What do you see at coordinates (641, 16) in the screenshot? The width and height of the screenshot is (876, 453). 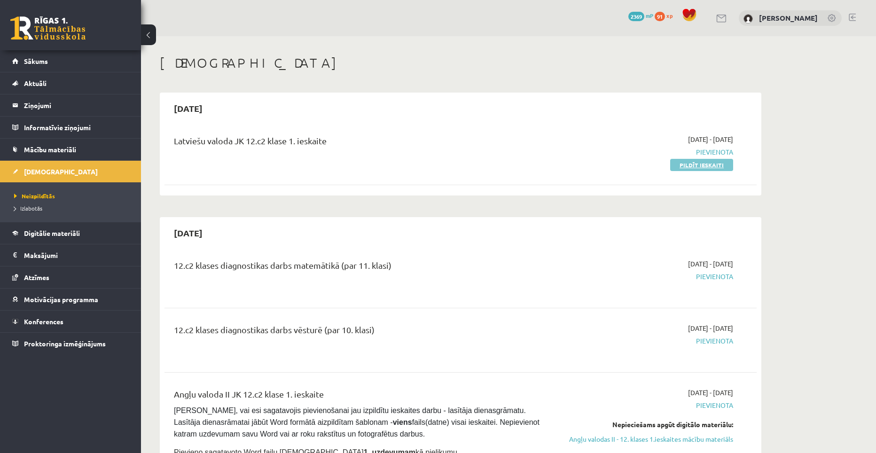 I see `a: 2369 mP` at bounding box center [641, 16].